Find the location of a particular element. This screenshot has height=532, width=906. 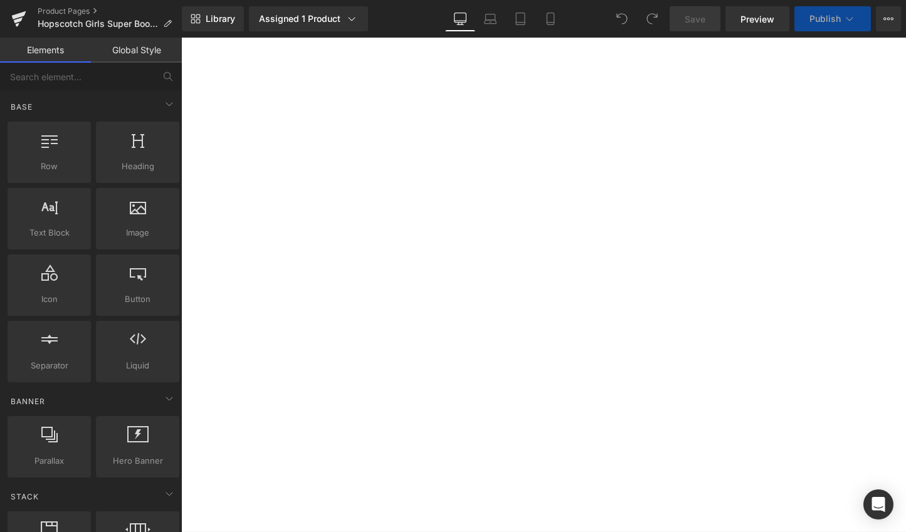

span: Icon is located at coordinates (49, 299).